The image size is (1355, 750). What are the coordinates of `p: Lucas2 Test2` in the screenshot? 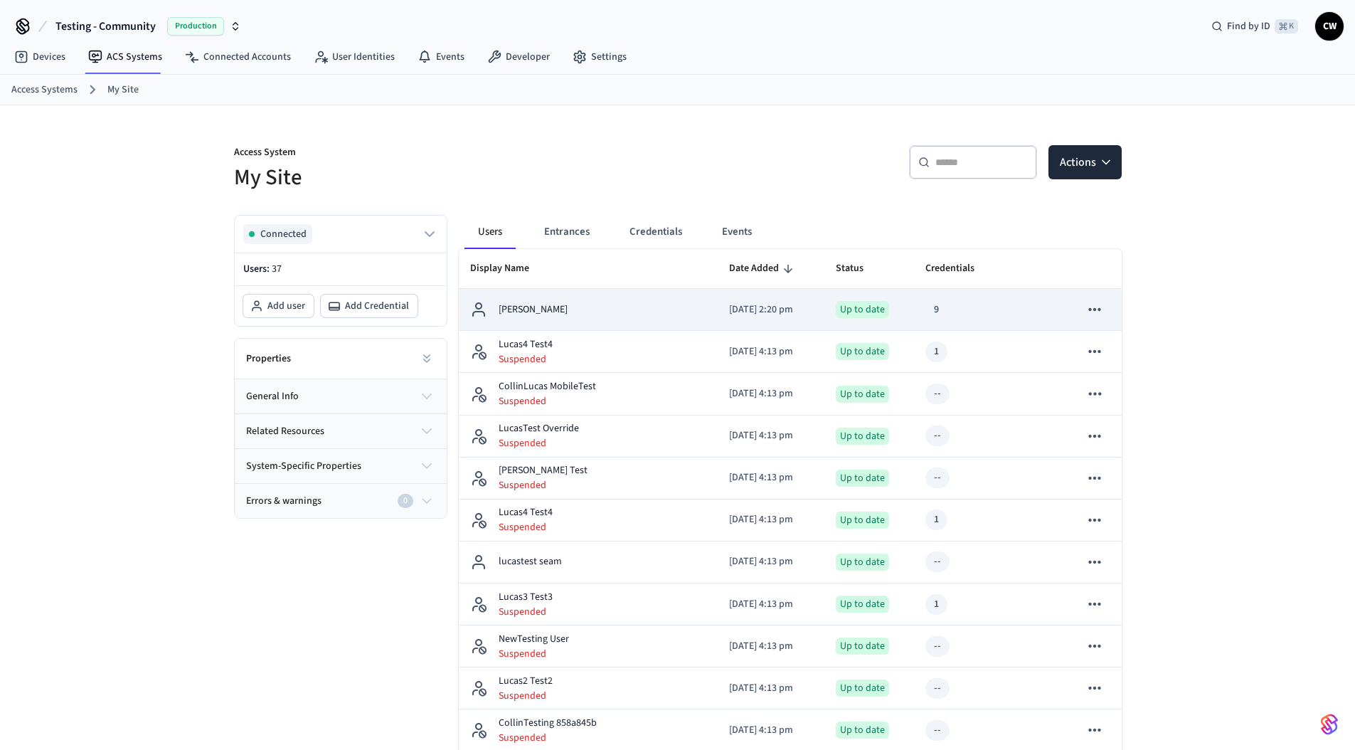 It's located at (526, 681).